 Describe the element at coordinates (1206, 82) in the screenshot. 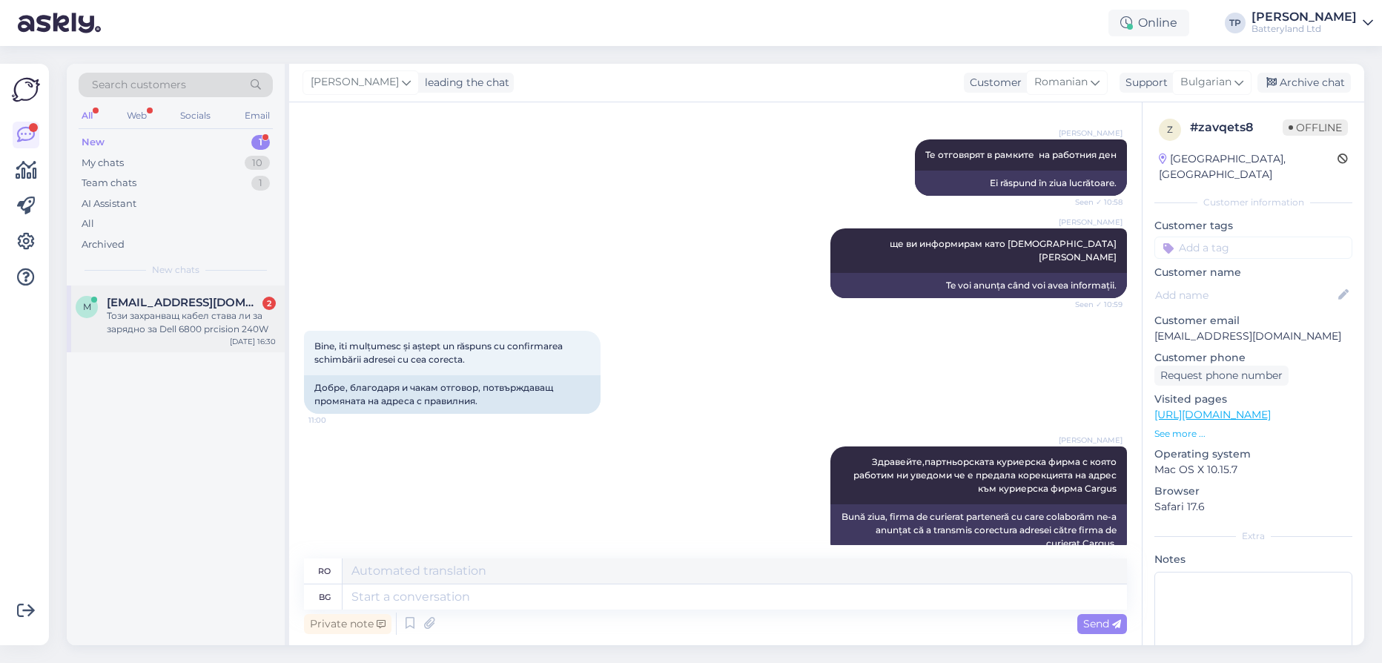

I see `span: Bulgarian` at that location.